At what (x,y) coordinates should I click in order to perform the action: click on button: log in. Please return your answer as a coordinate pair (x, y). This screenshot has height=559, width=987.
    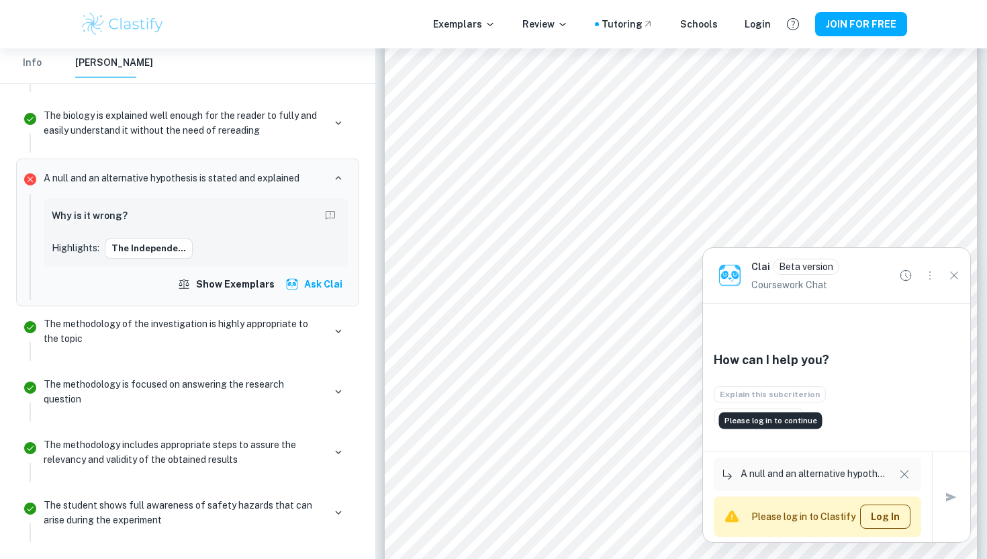
    Looking at the image, I should click on (885, 516).